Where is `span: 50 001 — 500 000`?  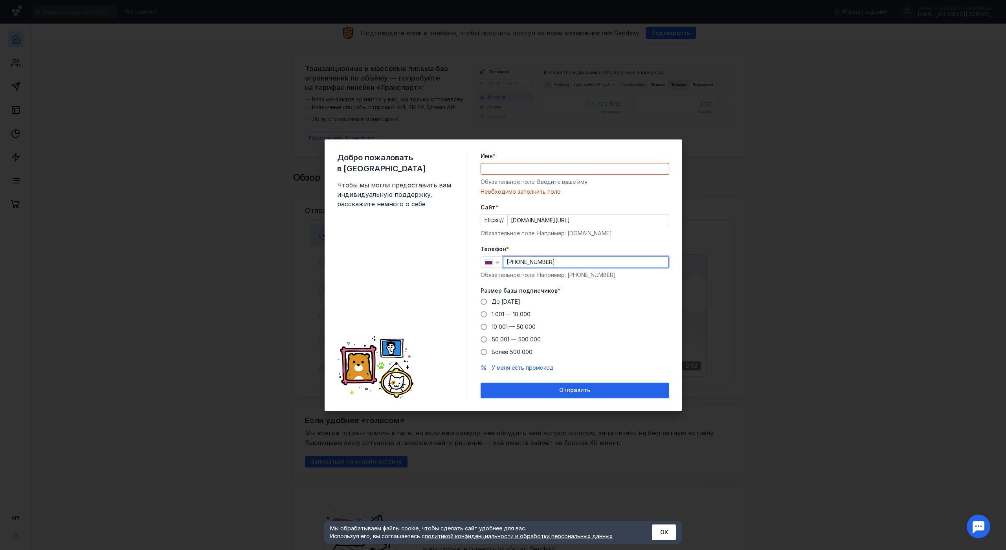 span: 50 001 — 500 000 is located at coordinates (516, 339).